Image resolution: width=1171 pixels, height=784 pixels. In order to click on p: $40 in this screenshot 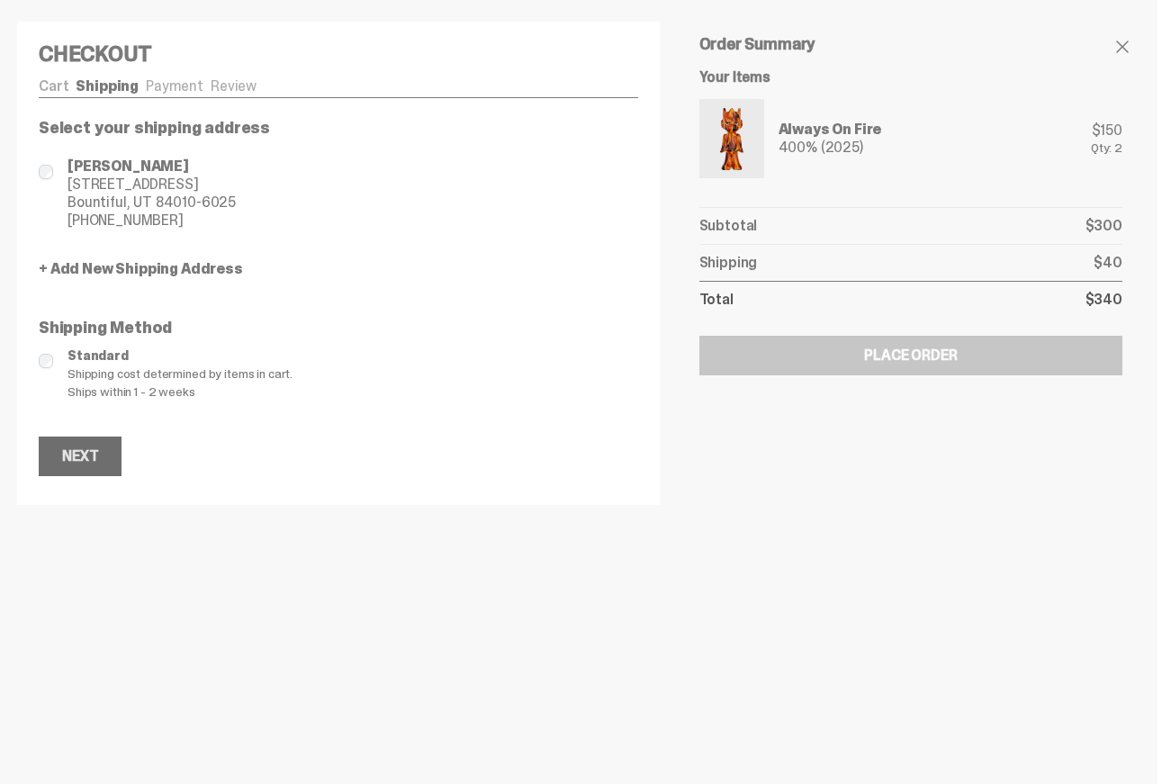, I will do `click(1108, 263)`.